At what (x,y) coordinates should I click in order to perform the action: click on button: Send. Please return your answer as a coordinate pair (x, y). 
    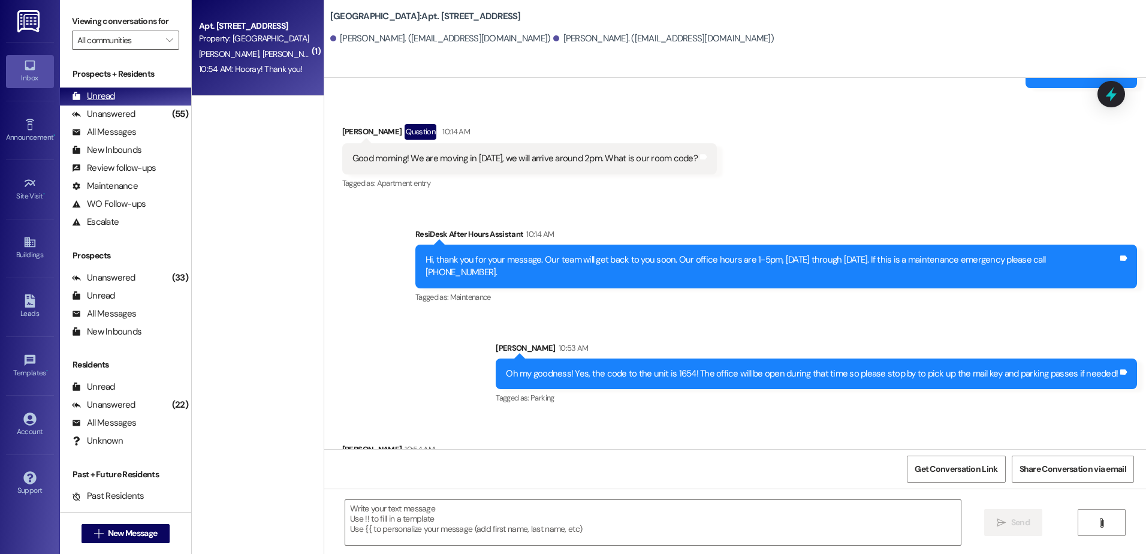
    Looking at the image, I should click on (1013, 522).